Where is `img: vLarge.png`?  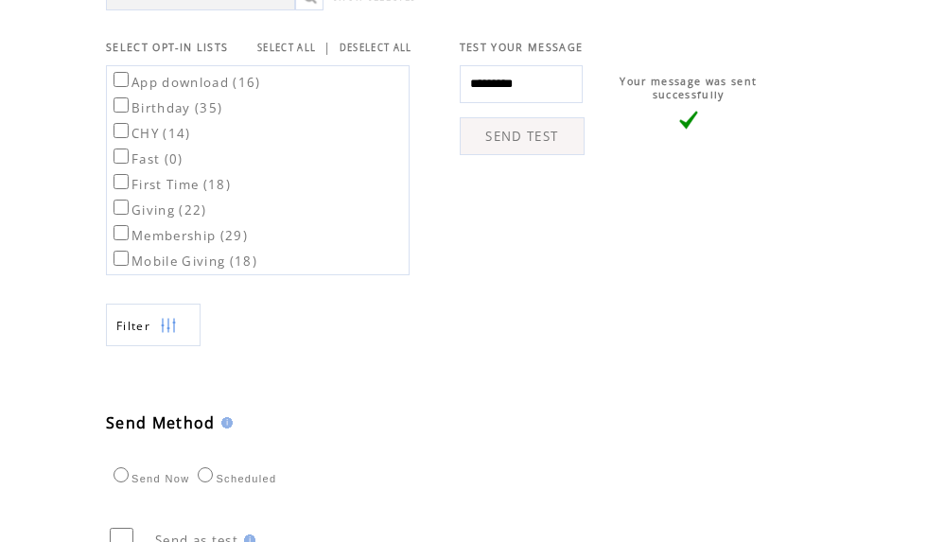 img: vLarge.png is located at coordinates (688, 120).